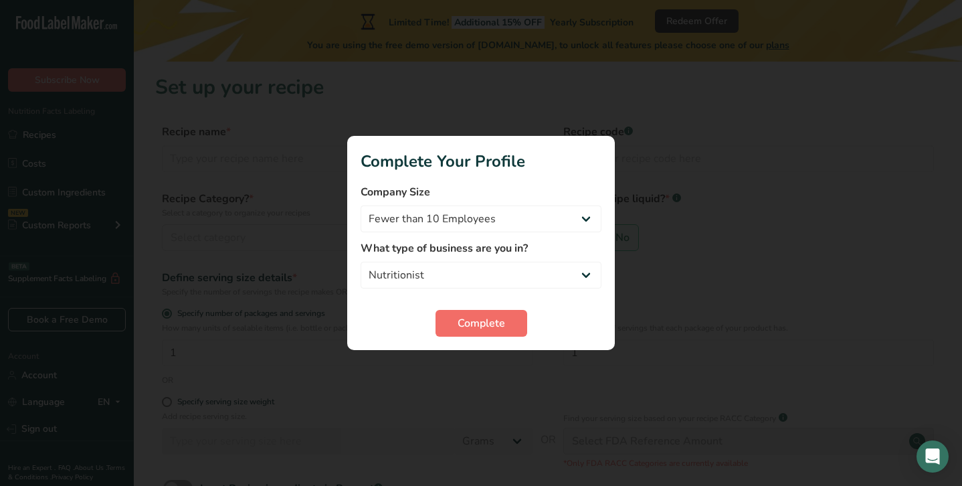  What do you see at coordinates (481, 323) in the screenshot?
I see `button: Complete` at bounding box center [481, 323].